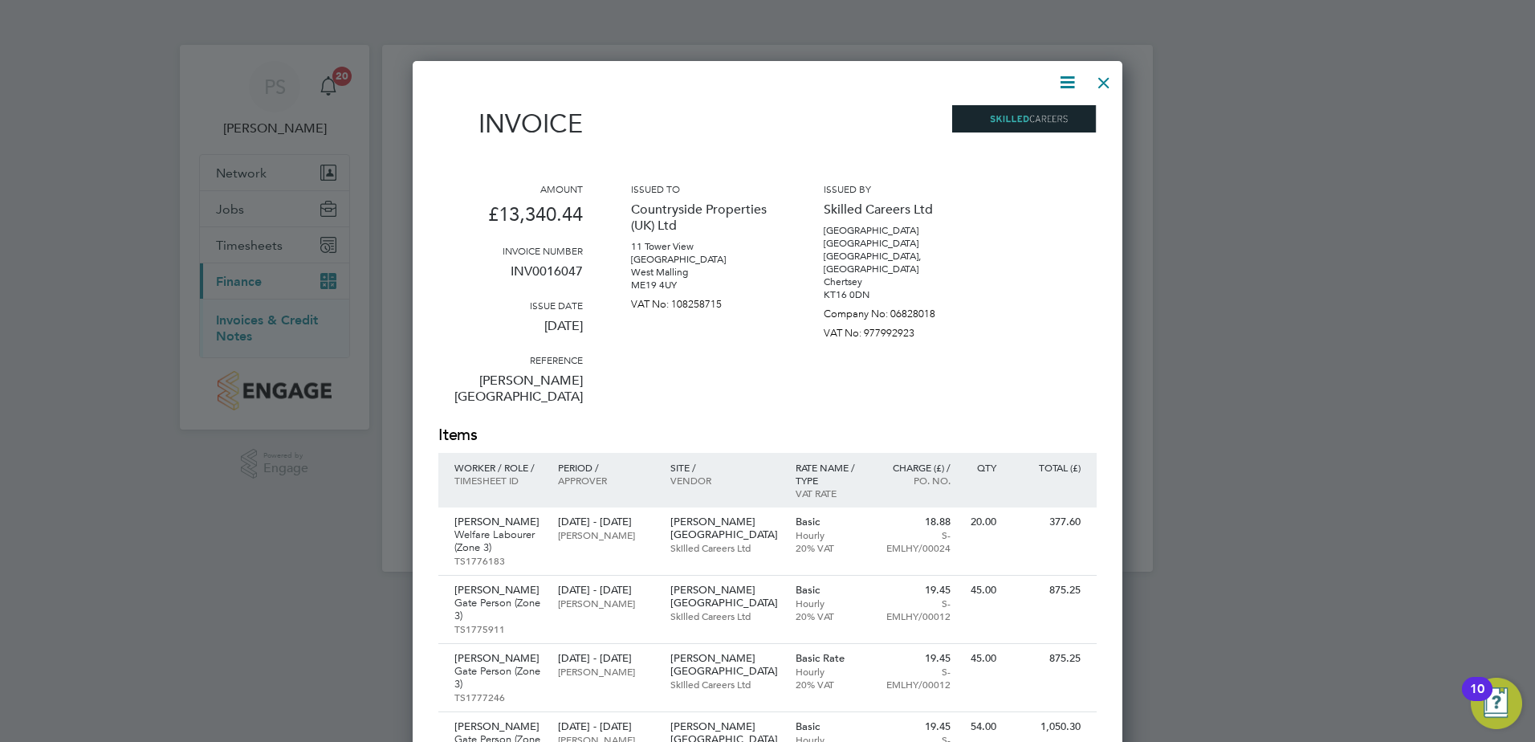 The image size is (1535, 742). Describe the element at coordinates (896, 330) in the screenshot. I see `p: VAT No: 977992923` at that location.